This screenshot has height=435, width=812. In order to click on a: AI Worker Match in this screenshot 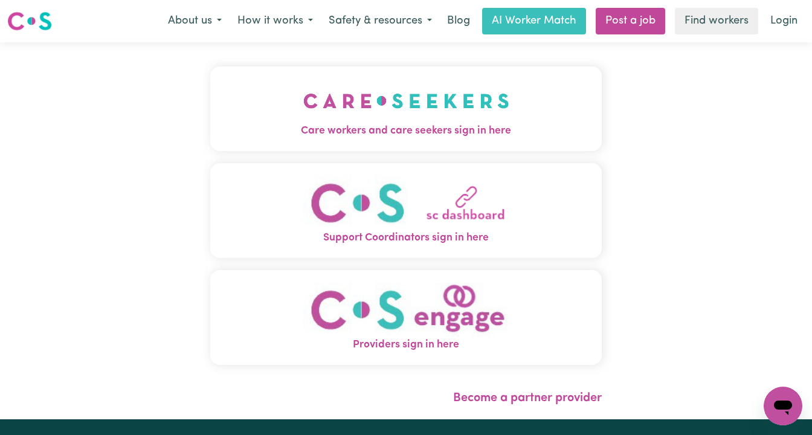, I will do `click(534, 21)`.